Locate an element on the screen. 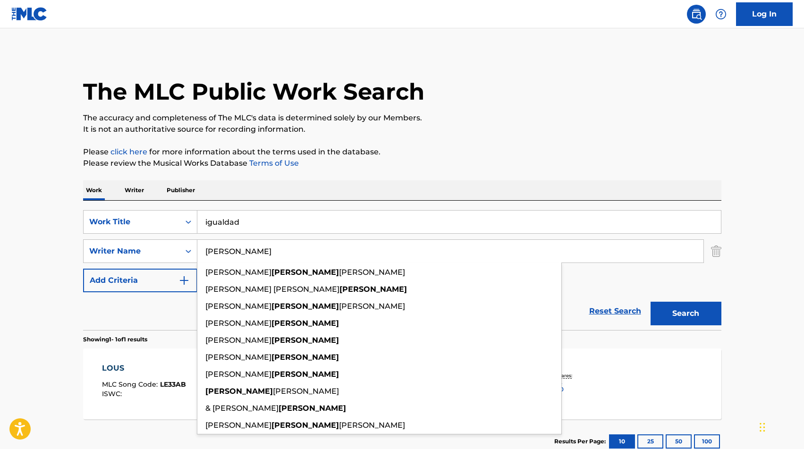 The height and width of the screenshot is (449, 804). a: Reset Search is located at coordinates (615, 311).